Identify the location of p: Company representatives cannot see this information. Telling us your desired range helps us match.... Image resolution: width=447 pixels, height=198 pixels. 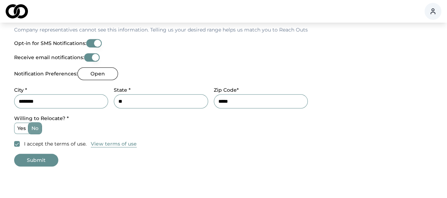
(161, 30).